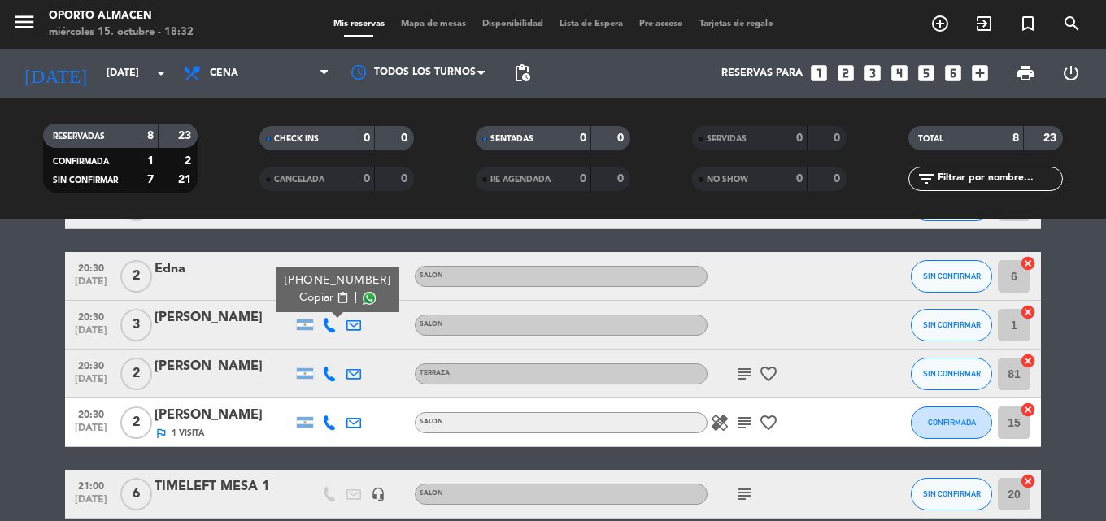 The image size is (1106, 521). Describe the element at coordinates (953, 73) in the screenshot. I see `i: looks_6` at that location.